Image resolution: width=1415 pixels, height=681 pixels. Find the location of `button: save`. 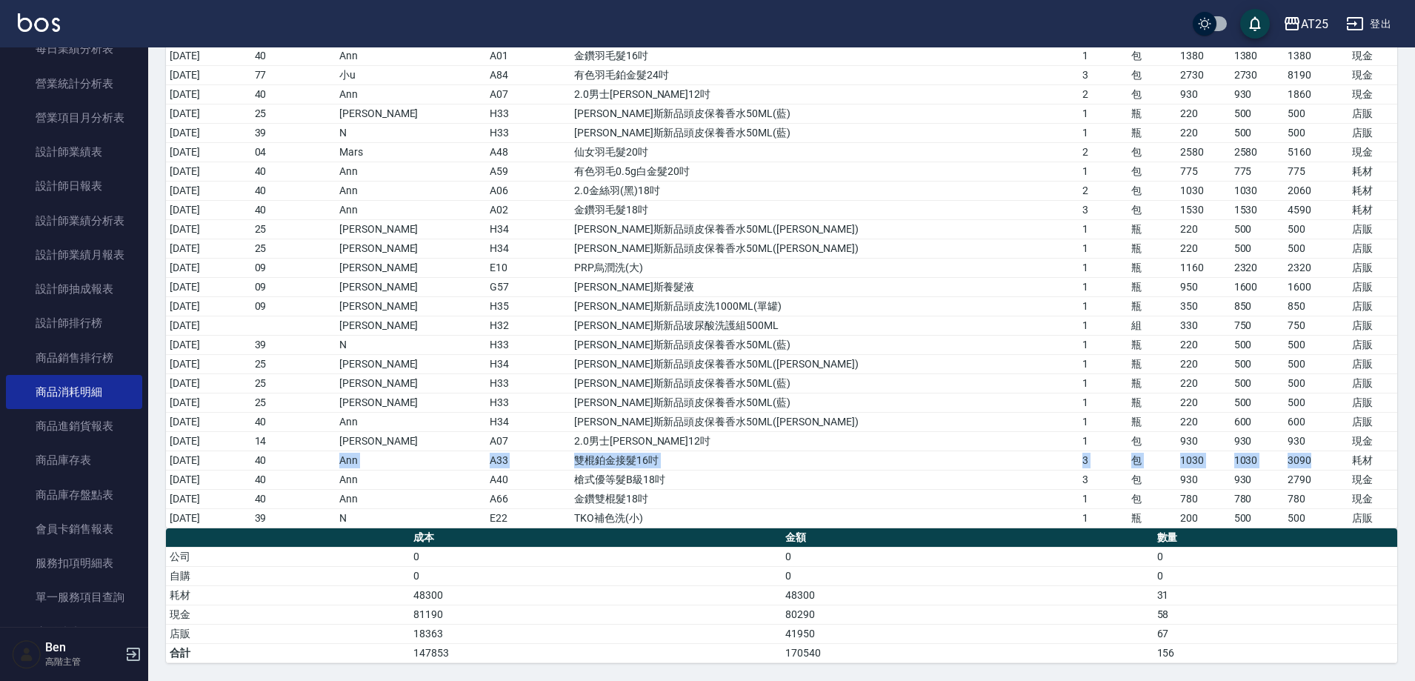

button: save is located at coordinates (1255, 24).